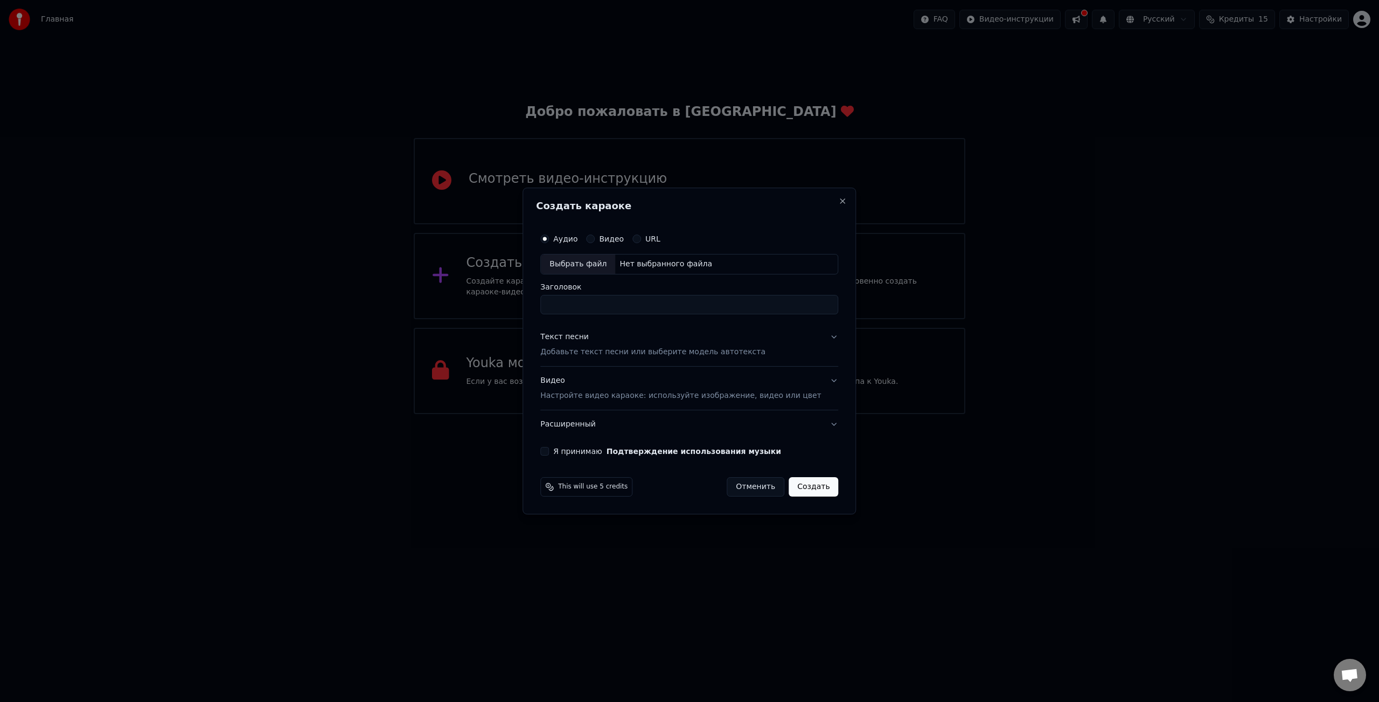  What do you see at coordinates (612, 239) in the screenshot?
I see `label: Видео` at bounding box center [612, 239].